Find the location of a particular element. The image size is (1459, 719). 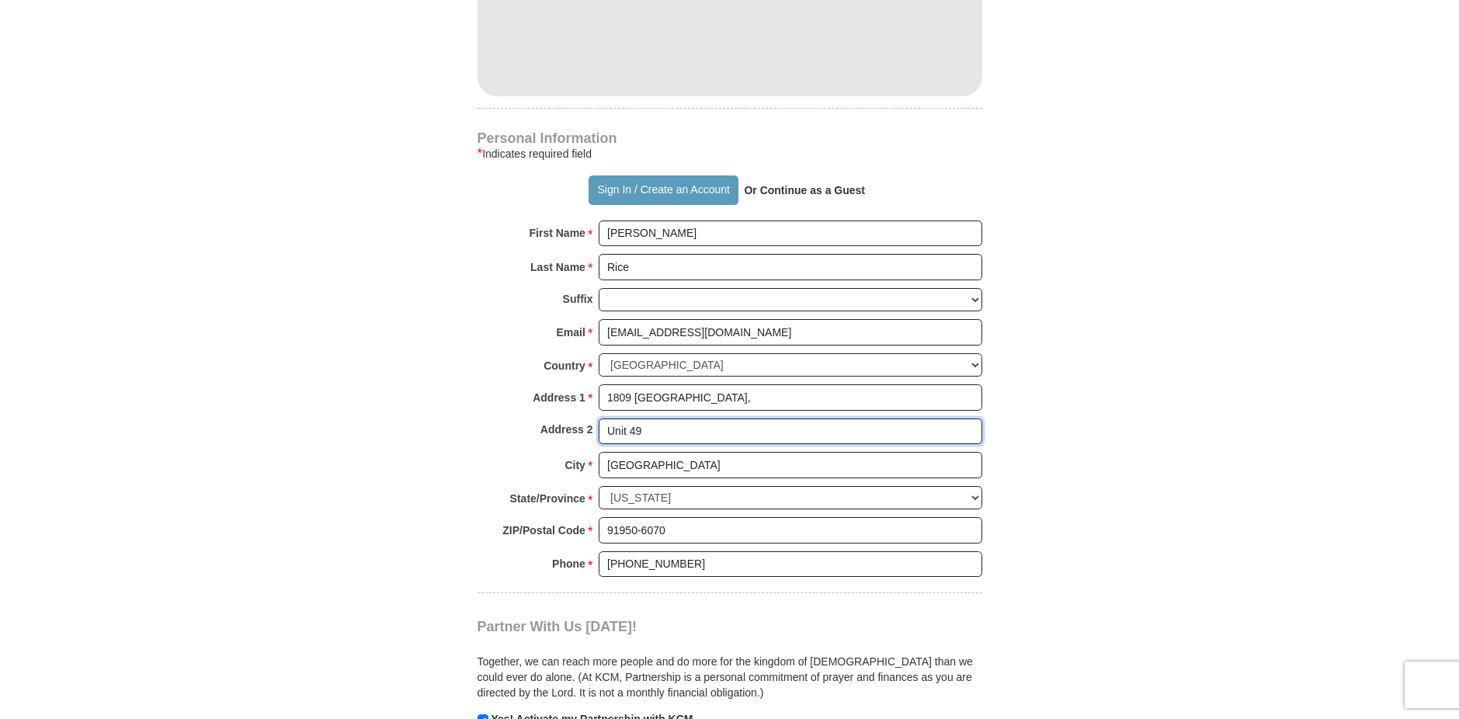

strong: ZIP/Postal Code is located at coordinates (544, 530).